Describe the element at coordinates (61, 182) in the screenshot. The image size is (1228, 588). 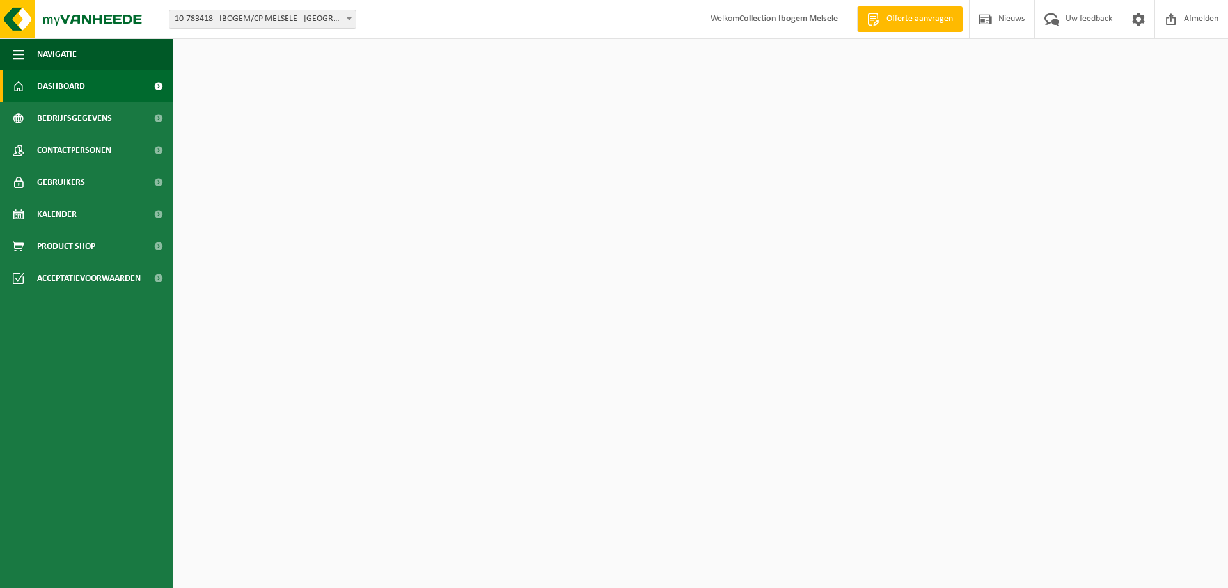
I see `span: Gebruikers` at that location.